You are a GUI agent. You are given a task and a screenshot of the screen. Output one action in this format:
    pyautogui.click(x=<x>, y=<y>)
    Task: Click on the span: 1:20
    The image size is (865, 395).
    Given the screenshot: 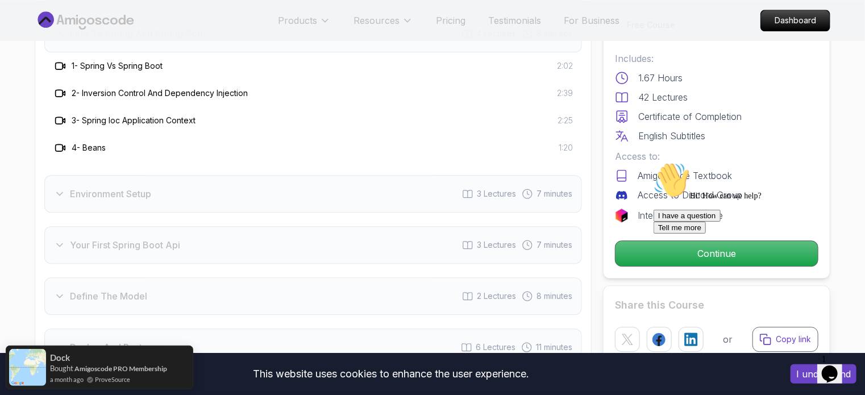 What is the action you would take?
    pyautogui.click(x=565, y=148)
    